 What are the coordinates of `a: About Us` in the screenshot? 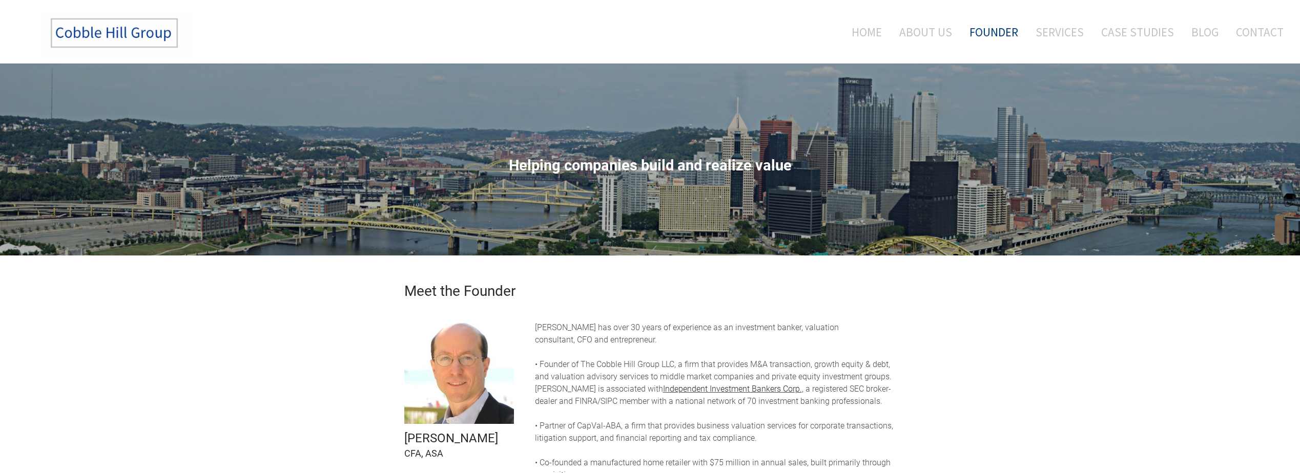 It's located at (925, 32).